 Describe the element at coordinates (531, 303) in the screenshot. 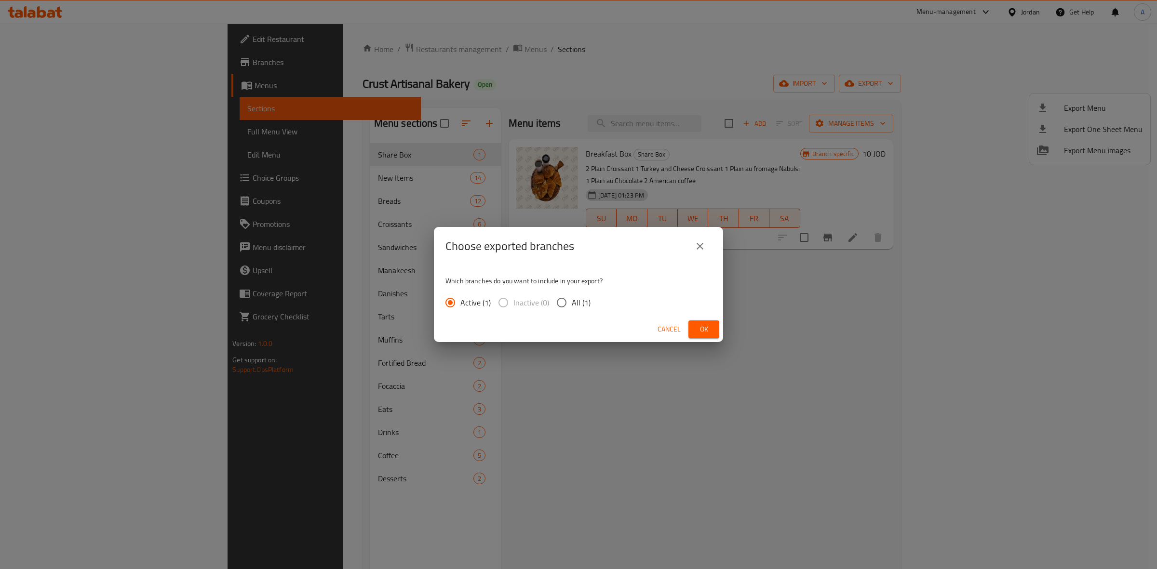

I see `span: Inactive (0)` at that location.